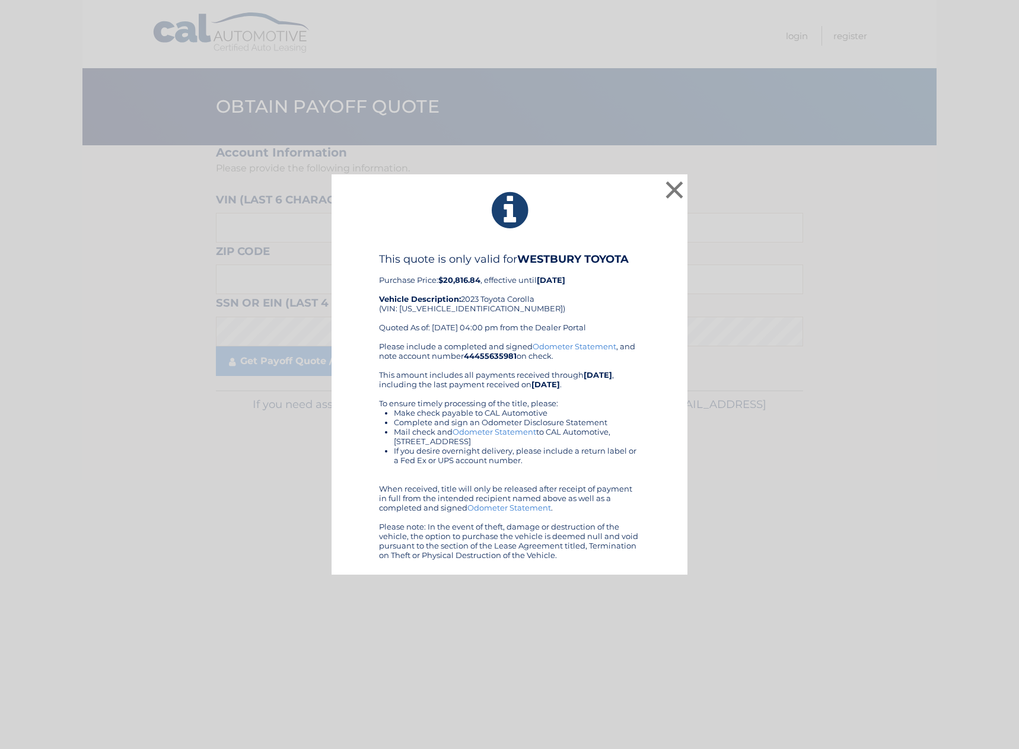  What do you see at coordinates (516, 422) in the screenshot?
I see `li: Complete and sign an Odometer Disclosure Statement` at bounding box center [516, 422].